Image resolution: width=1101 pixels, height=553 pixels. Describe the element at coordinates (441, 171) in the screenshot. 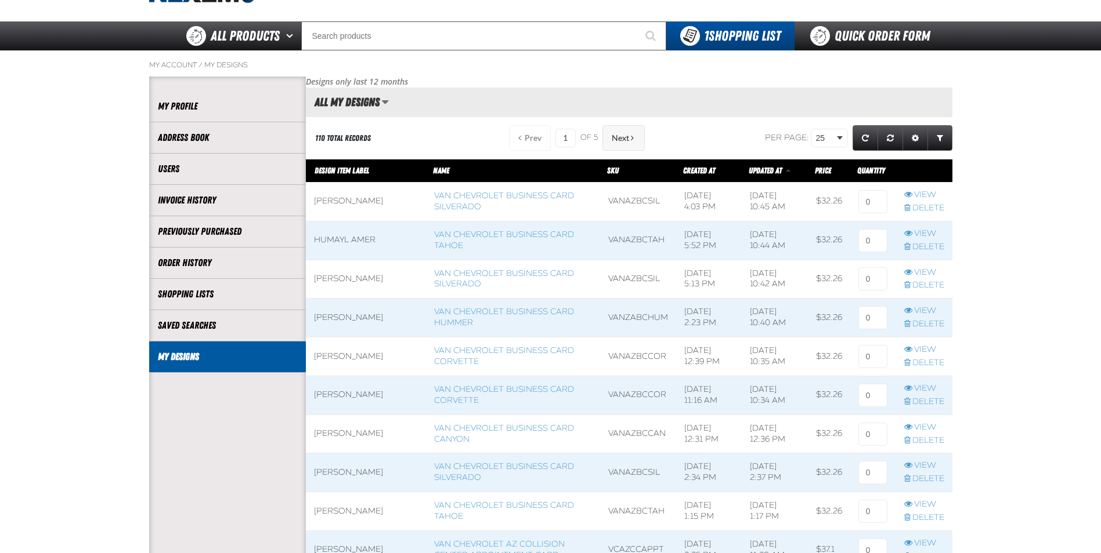

I see `a: Name` at that location.